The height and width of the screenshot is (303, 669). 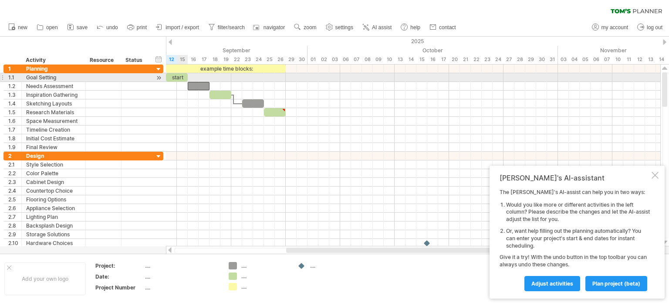 What do you see at coordinates (54, 217) in the screenshot?
I see `div: Lighting Plan` at bounding box center [54, 217].